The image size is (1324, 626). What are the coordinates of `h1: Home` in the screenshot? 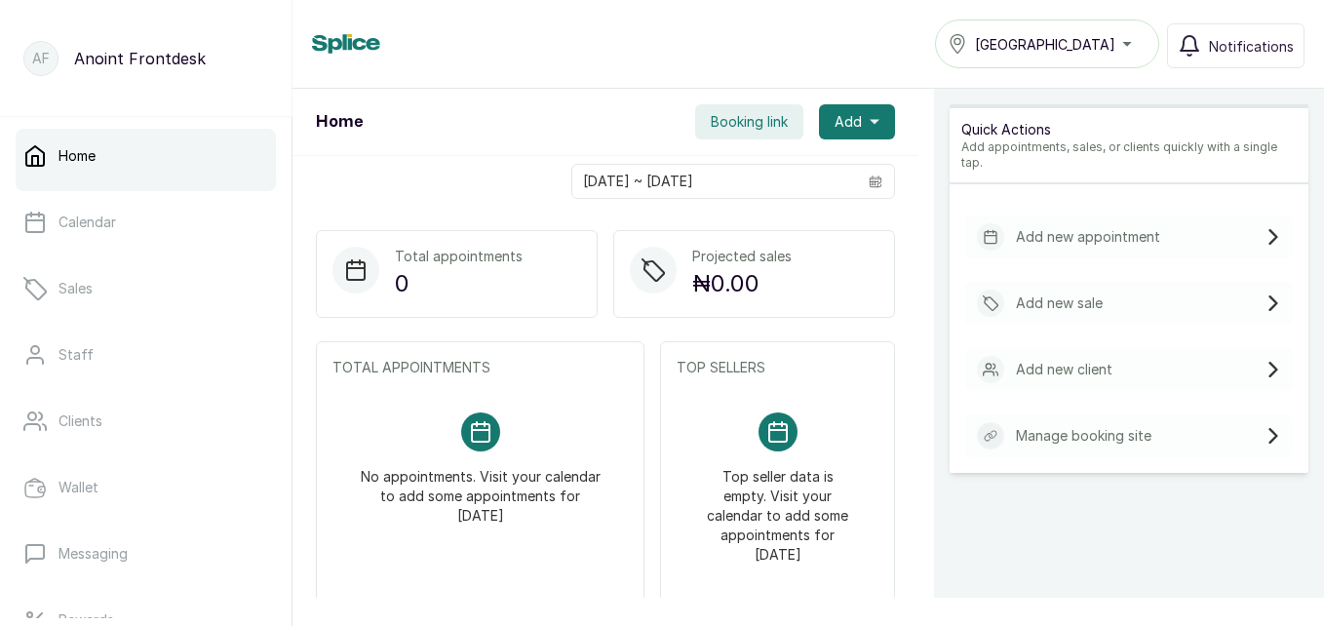 It's located at (339, 122).